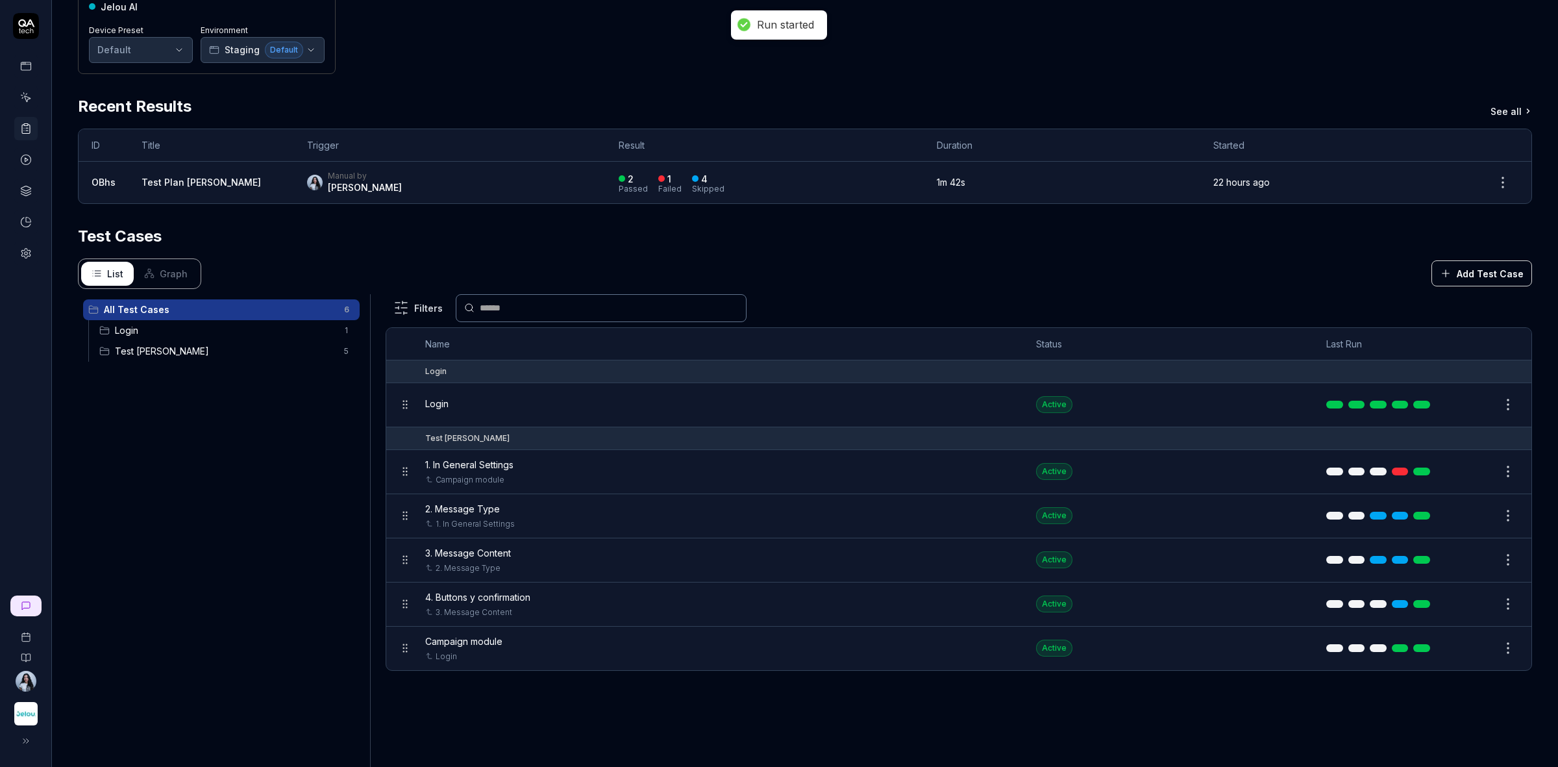  What do you see at coordinates (26, 606) in the screenshot?
I see `a: New conversation` at bounding box center [26, 606].